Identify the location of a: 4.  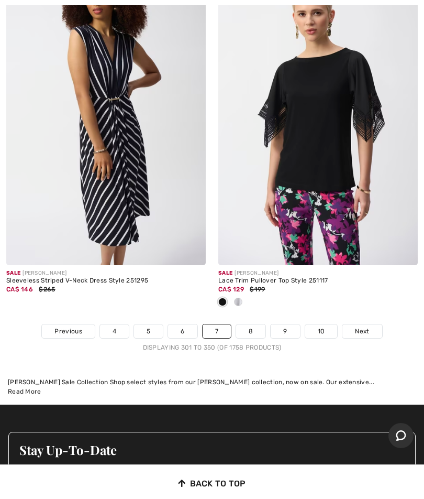
(114, 331).